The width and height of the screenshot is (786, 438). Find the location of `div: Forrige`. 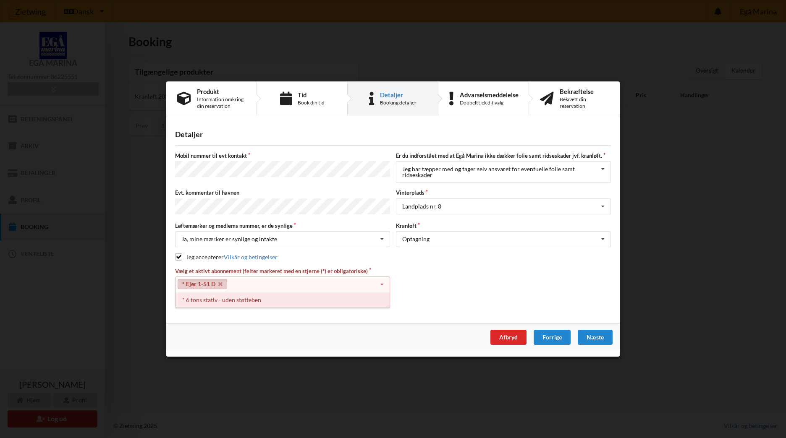

div: Forrige is located at coordinates (552, 337).